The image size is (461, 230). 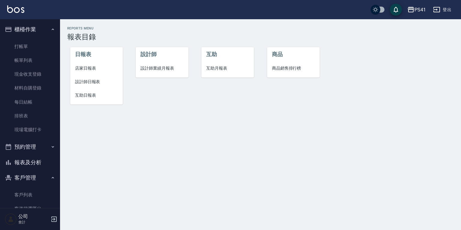 What do you see at coordinates (30, 47) in the screenshot?
I see `a: 打帳單` at bounding box center [30, 47].